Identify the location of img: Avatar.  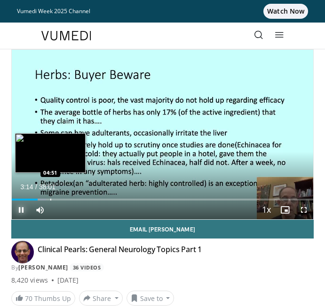
(23, 252).